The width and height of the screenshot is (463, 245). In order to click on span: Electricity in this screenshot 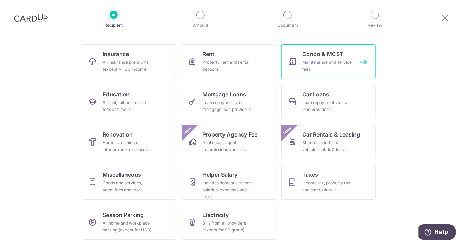, I will do `click(216, 215)`.